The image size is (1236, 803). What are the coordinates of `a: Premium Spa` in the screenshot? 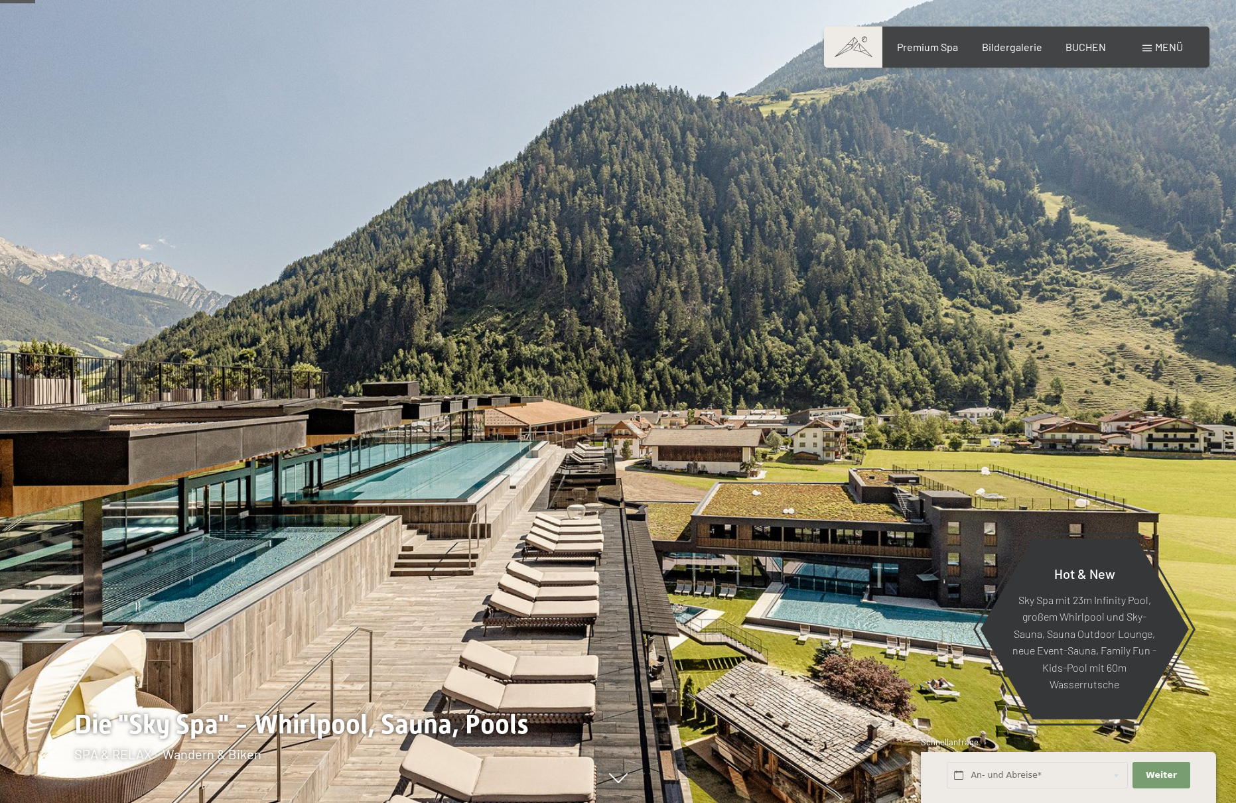 It's located at (927, 46).